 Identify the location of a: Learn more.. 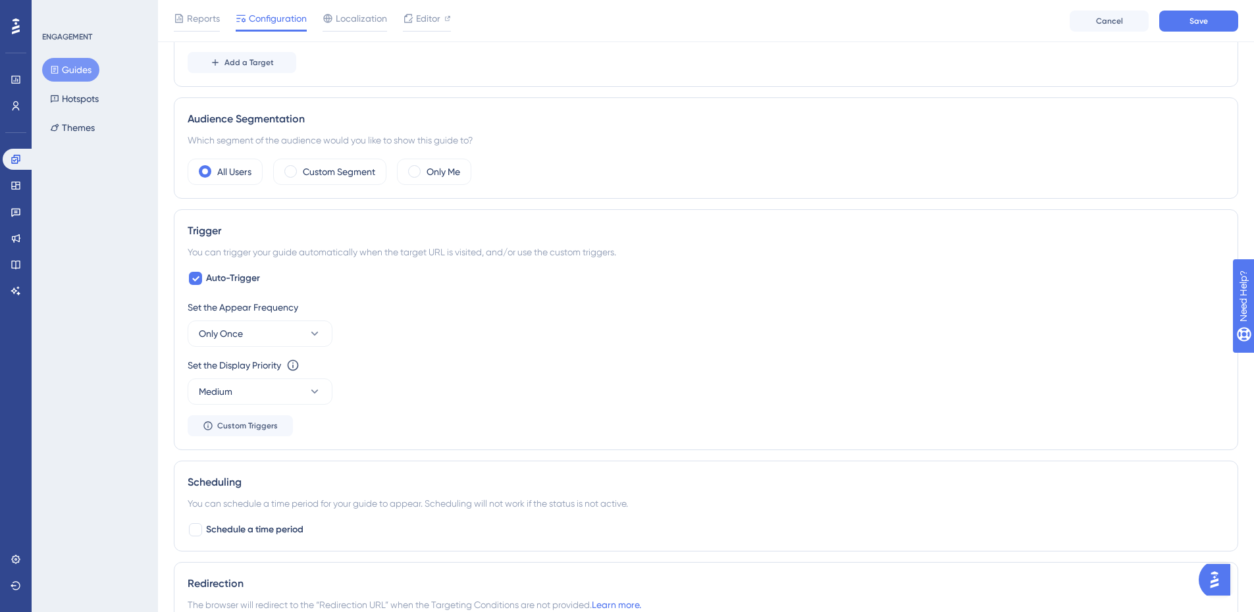
(616, 605).